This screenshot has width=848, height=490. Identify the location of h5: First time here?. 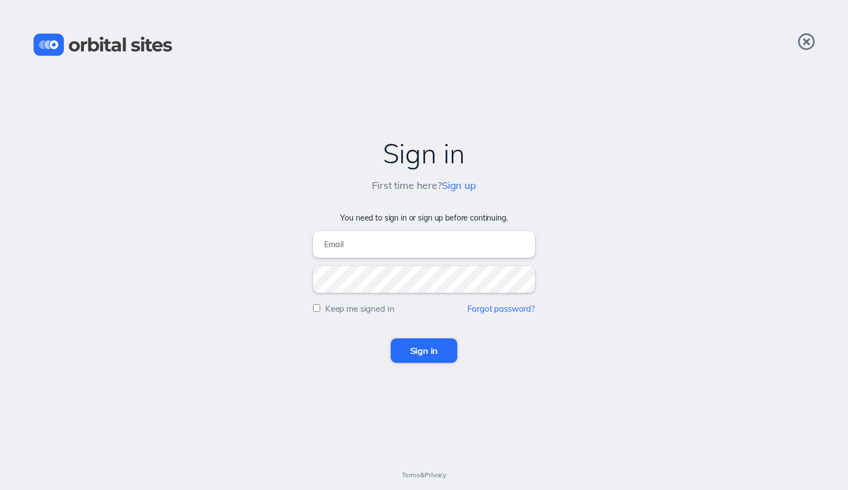
(424, 185).